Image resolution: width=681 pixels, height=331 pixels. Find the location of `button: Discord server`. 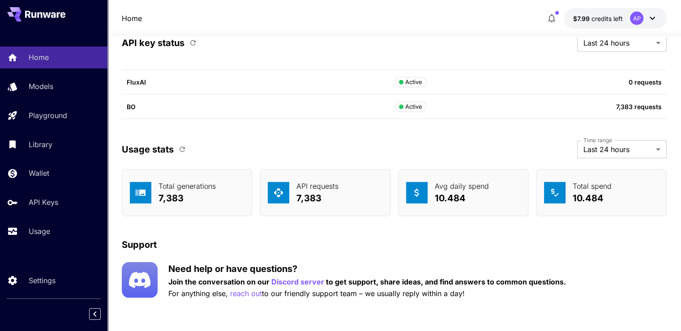

button: Discord server is located at coordinates (298, 282).